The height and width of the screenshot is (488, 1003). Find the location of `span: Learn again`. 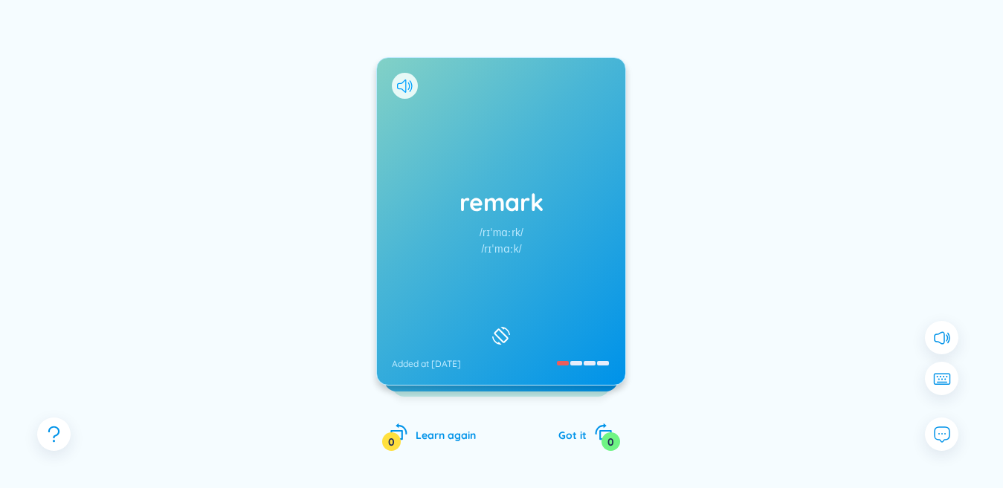

span: Learn again is located at coordinates (445, 436).